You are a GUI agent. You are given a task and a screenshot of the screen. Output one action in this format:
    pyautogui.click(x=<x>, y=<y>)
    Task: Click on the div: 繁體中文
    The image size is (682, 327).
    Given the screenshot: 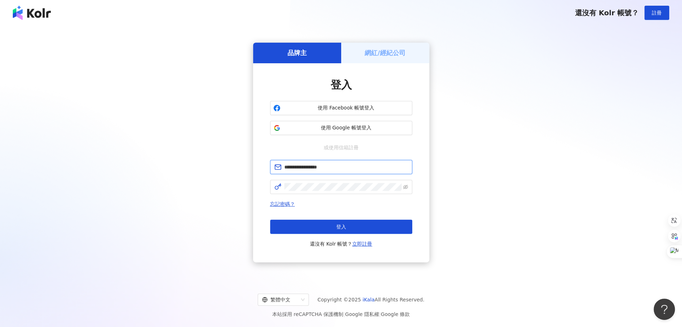 What is the action you would take?
    pyautogui.click(x=280, y=300)
    